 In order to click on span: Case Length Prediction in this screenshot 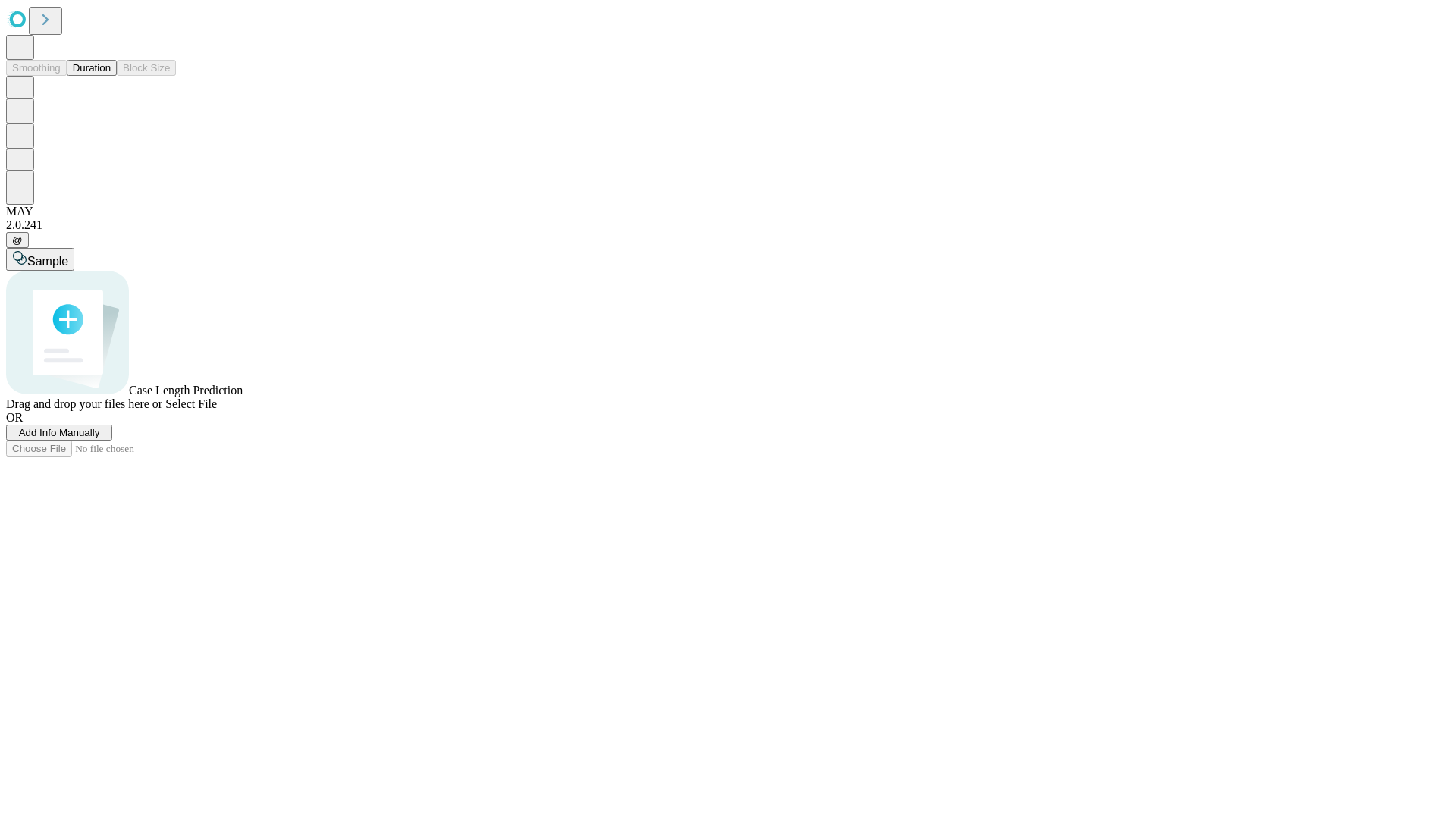, I will do `click(185, 390)`.